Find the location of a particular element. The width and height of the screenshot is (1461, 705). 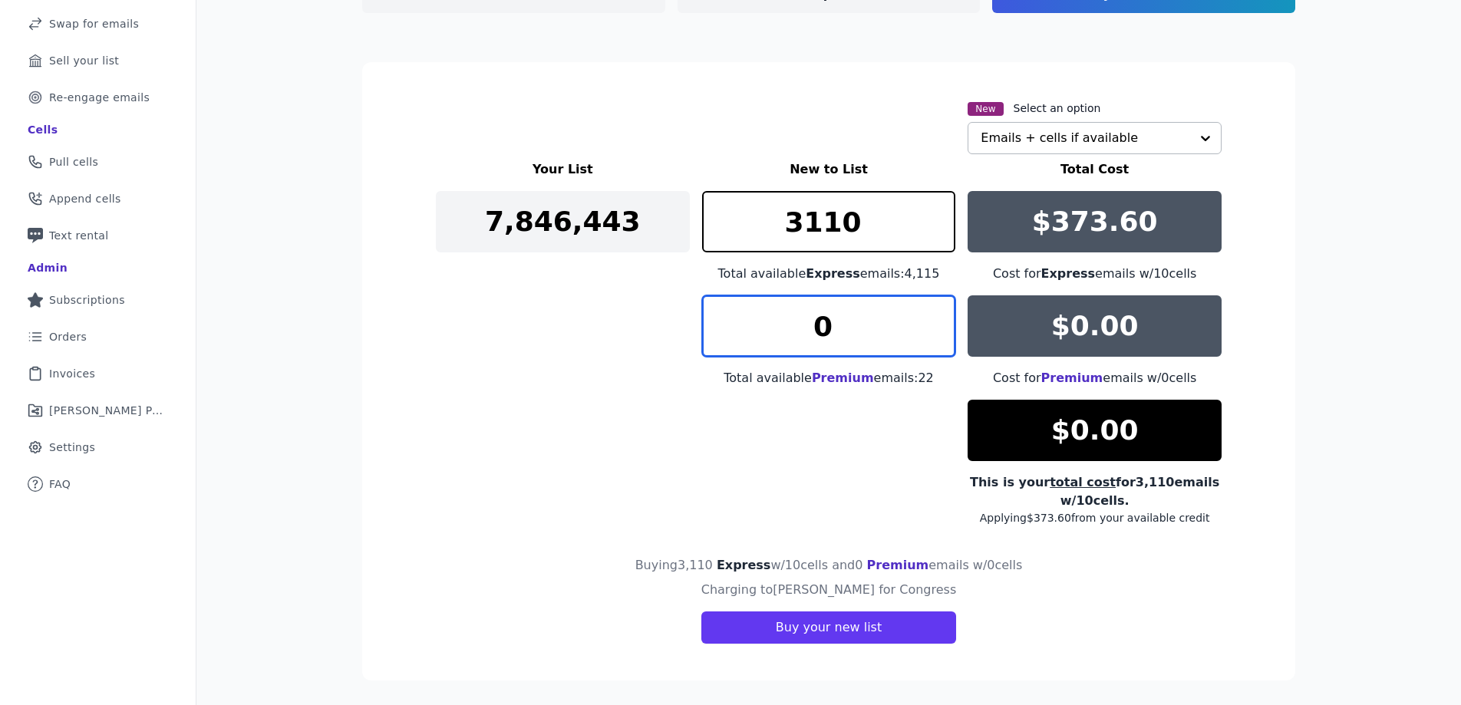

span: Swap for emails is located at coordinates (94, 24).